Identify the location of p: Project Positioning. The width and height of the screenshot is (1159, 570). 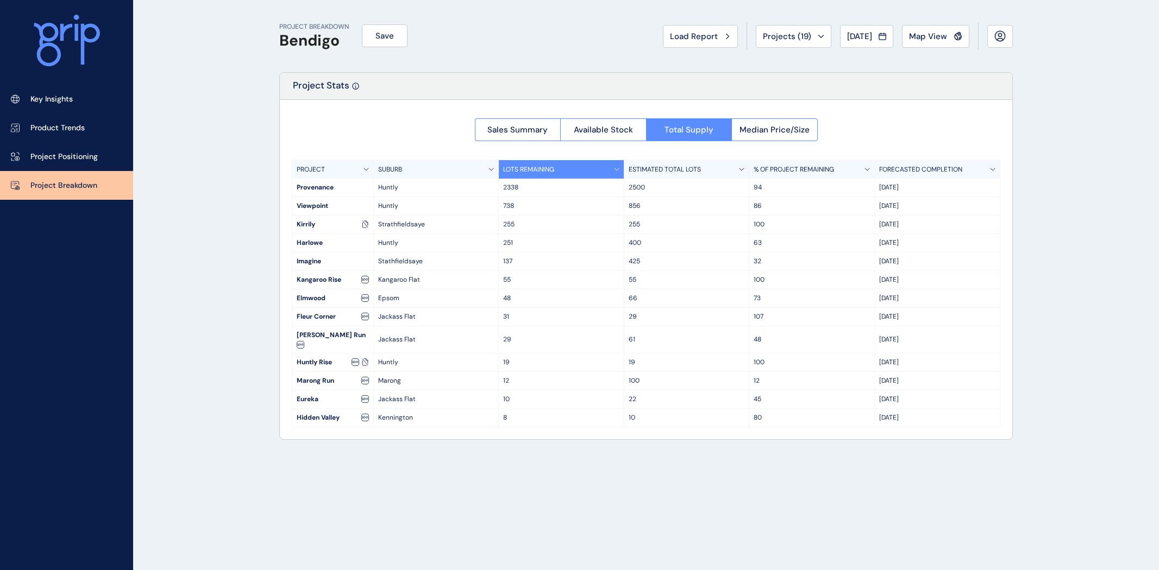
(64, 157).